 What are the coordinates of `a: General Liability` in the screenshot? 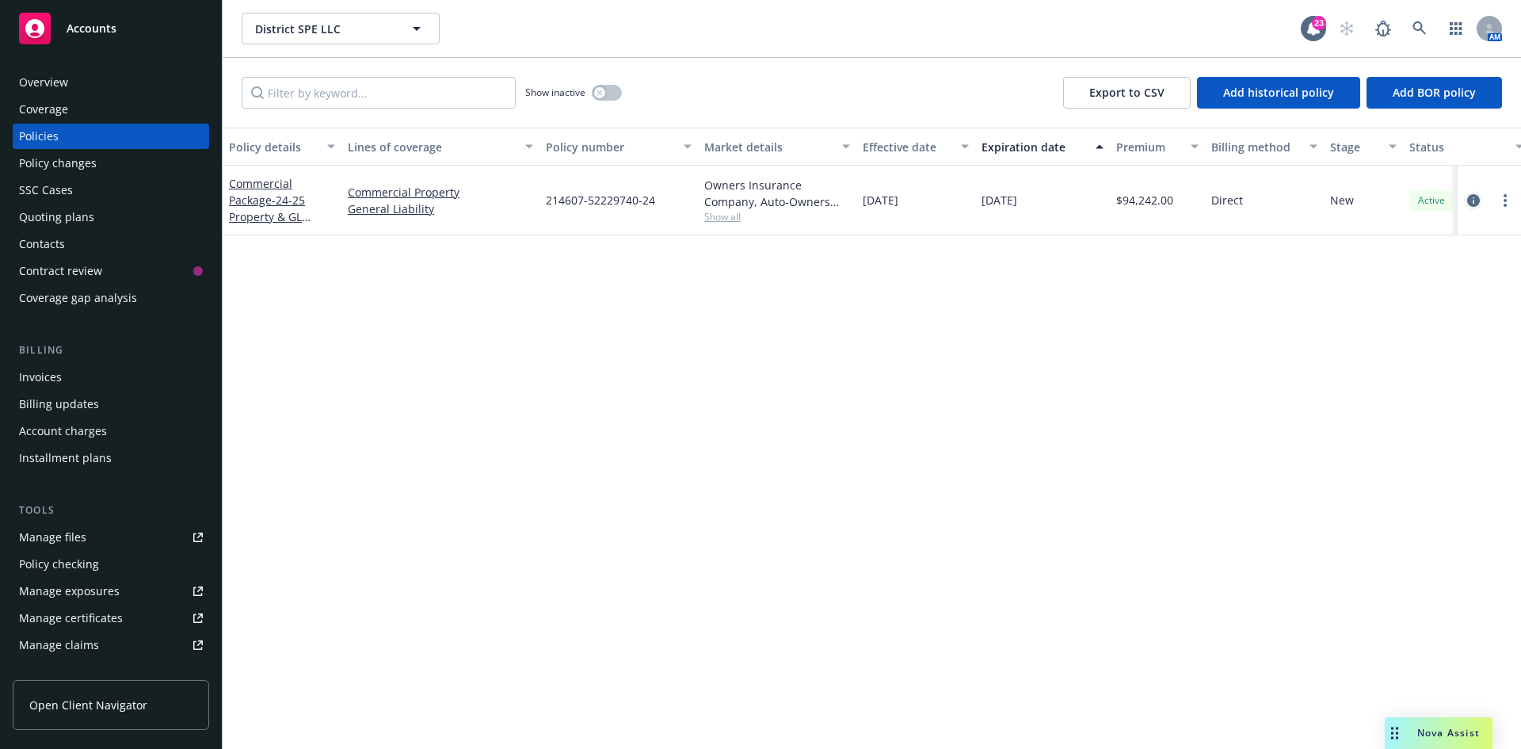 It's located at (441, 208).